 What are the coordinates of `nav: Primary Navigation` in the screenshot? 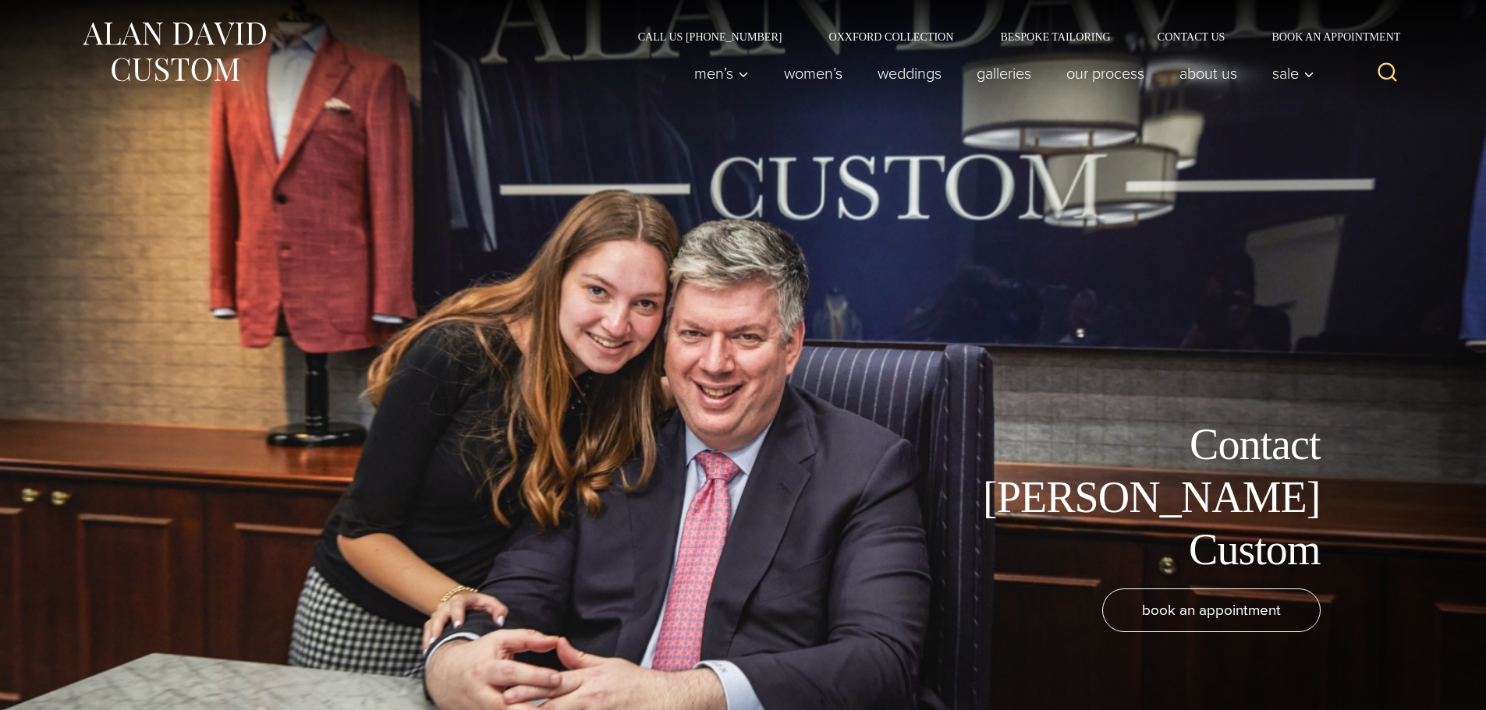 It's located at (999, 73).